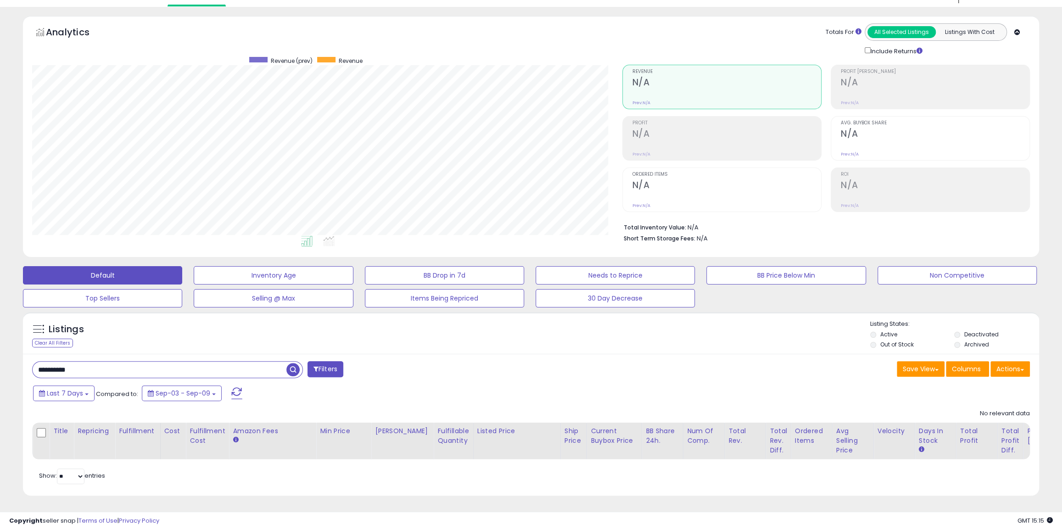  I want to click on button: Last 7 Days, so click(64, 393).